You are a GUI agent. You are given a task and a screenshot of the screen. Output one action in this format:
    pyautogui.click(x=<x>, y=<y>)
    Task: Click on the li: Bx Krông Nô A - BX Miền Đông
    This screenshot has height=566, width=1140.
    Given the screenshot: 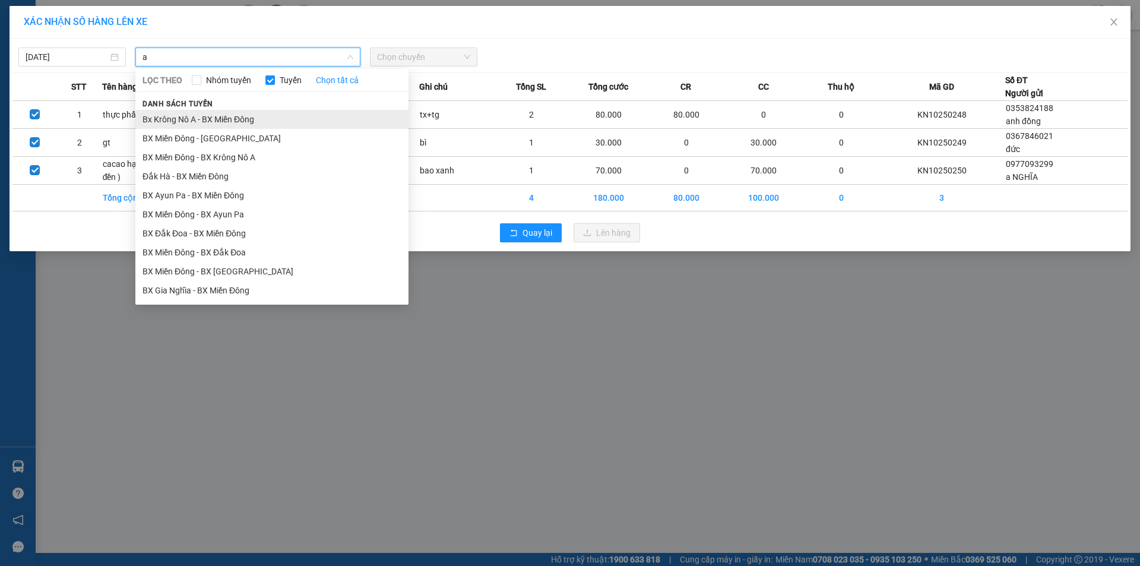 What is the action you would take?
    pyautogui.click(x=272, y=119)
    